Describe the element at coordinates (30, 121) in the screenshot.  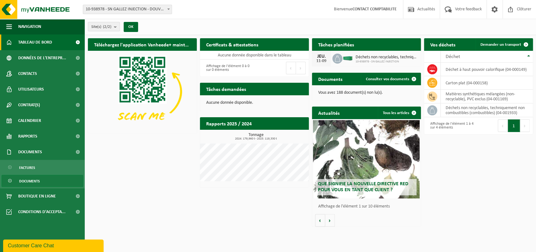
I see `span: Calendrier` at that location.